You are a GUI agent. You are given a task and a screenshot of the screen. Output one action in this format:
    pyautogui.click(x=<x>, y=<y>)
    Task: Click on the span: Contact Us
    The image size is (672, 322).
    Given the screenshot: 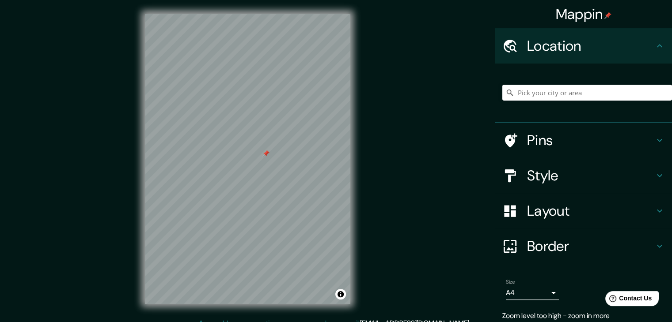 What is the action you would take?
    pyautogui.click(x=42, y=11)
    